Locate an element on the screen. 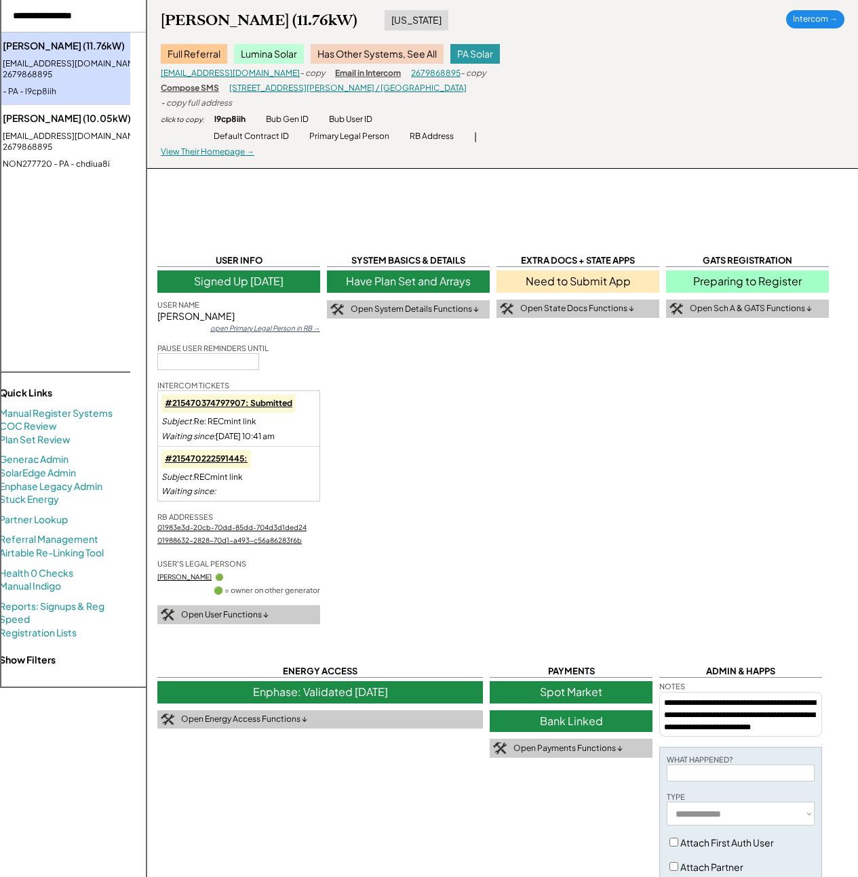  div: Preparing to Register is located at coordinates (747, 281).